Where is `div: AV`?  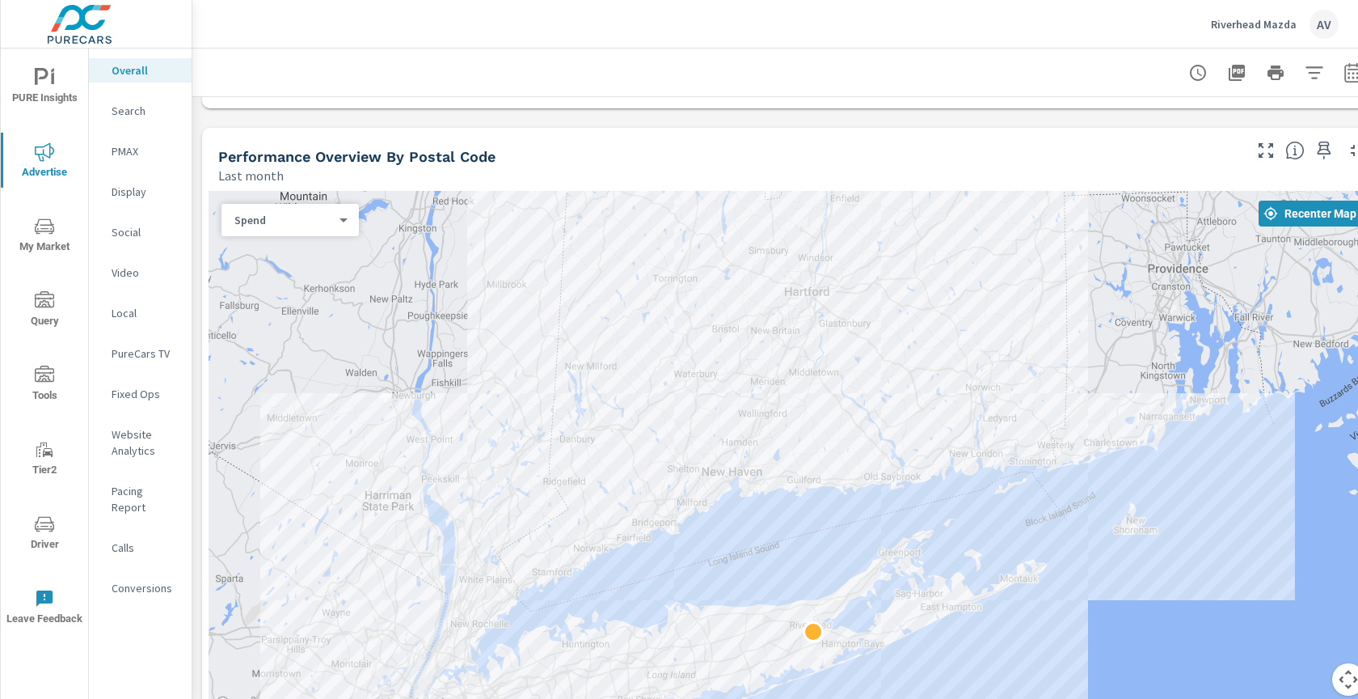 div: AV is located at coordinates (1324, 24).